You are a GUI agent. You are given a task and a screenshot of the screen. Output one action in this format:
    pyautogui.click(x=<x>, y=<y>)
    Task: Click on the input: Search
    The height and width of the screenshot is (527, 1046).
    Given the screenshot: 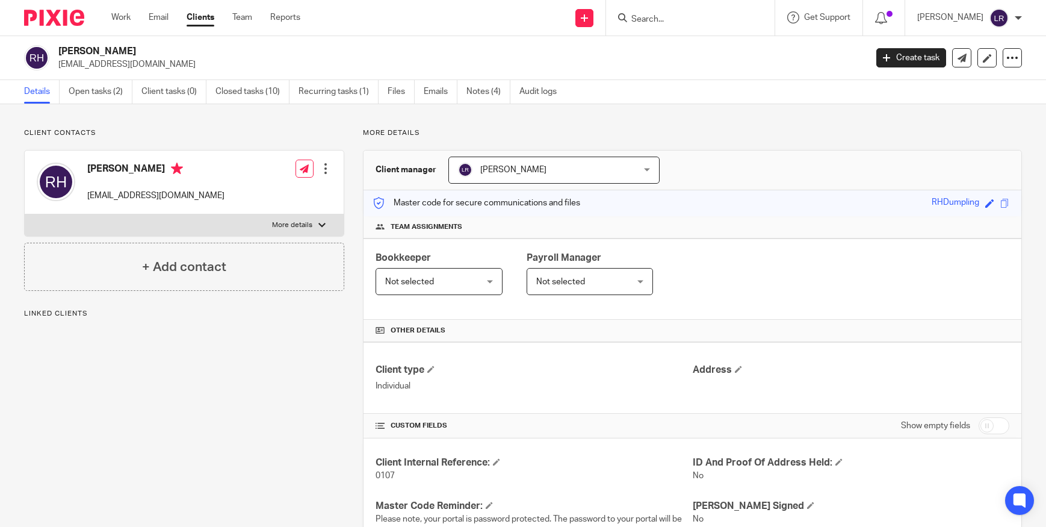 What is the action you would take?
    pyautogui.click(x=684, y=20)
    